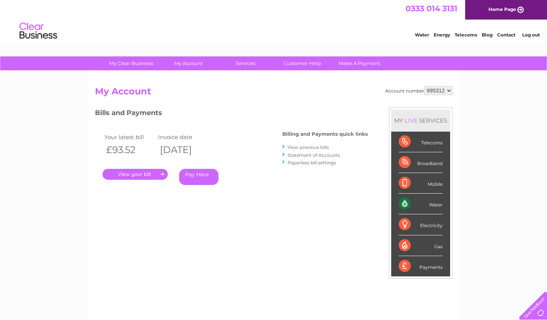 This screenshot has height=320, width=547. What do you see at coordinates (188, 63) in the screenshot?
I see `a: My Account` at bounding box center [188, 63].